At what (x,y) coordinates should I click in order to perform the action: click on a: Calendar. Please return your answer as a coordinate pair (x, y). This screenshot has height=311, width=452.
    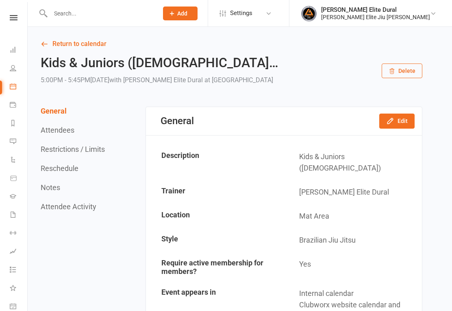
    Looking at the image, I should click on (19, 87).